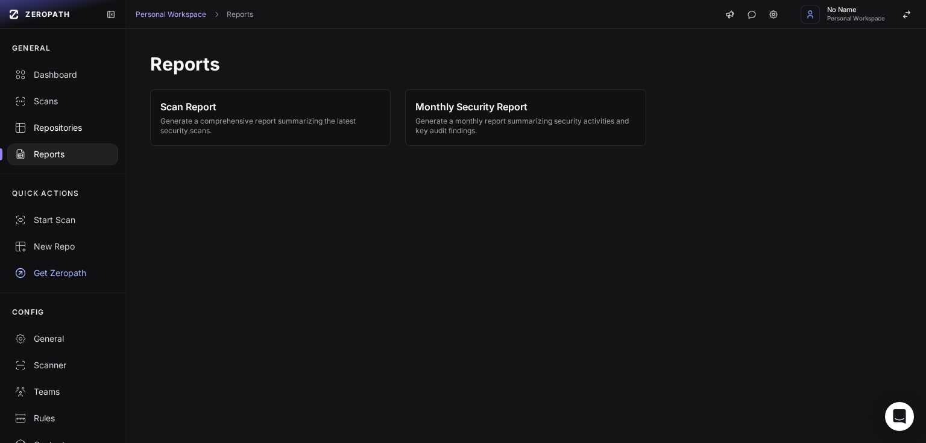  Describe the element at coordinates (525, 64) in the screenshot. I see `h1: Reports` at that location.